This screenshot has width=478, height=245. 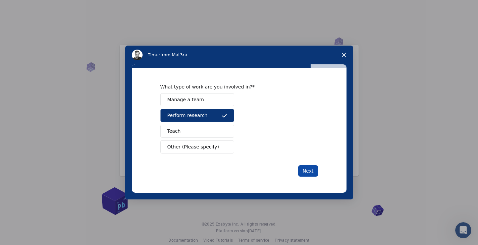 What do you see at coordinates (186, 100) in the screenshot?
I see `span: Manage a team` at bounding box center [186, 100].